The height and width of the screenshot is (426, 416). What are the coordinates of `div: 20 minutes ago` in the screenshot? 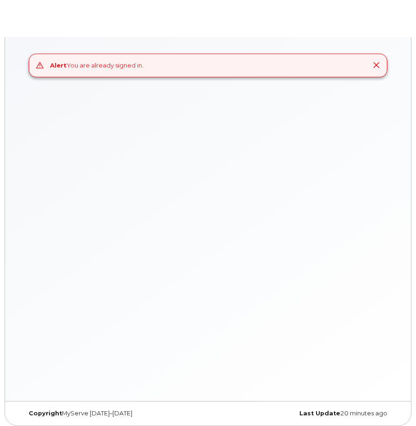 It's located at (301, 413).